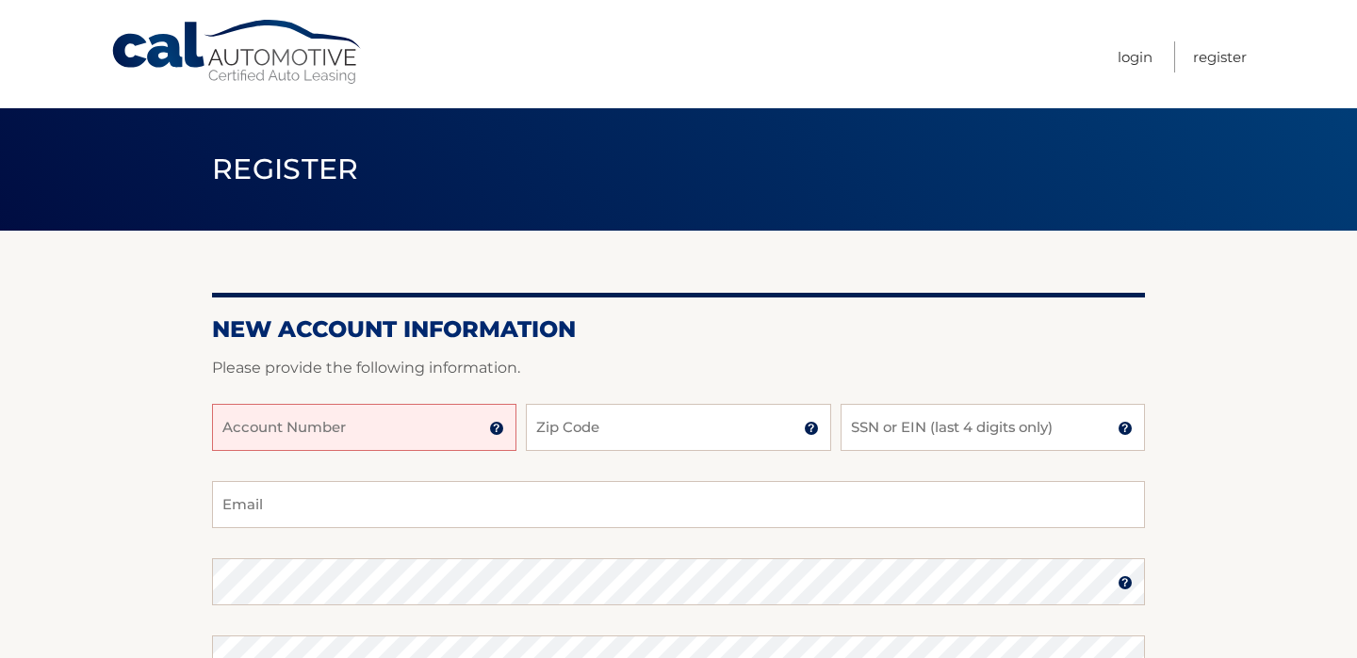  What do you see at coordinates (992, 428) in the screenshot?
I see `input: SSN or EIN (last 4 digits only)` at bounding box center [992, 428].